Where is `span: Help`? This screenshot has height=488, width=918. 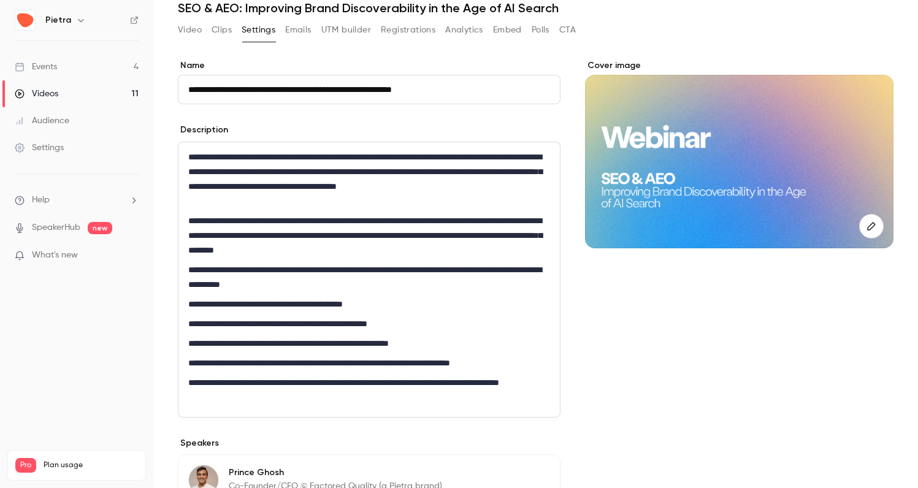
span: Help is located at coordinates (40, 200).